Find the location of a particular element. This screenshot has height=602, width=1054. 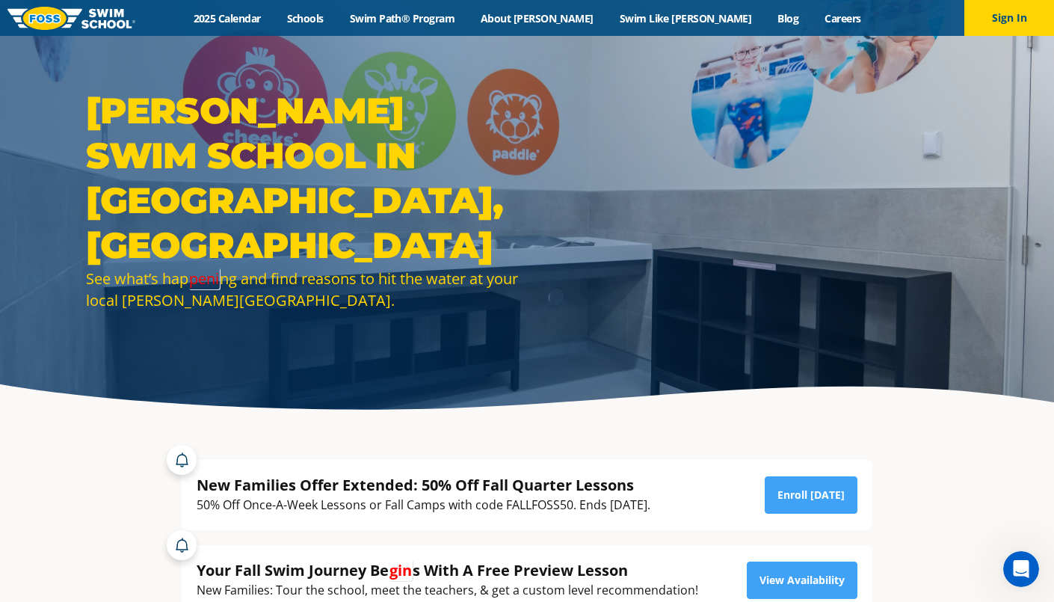

em: gin is located at coordinates (401, 570).